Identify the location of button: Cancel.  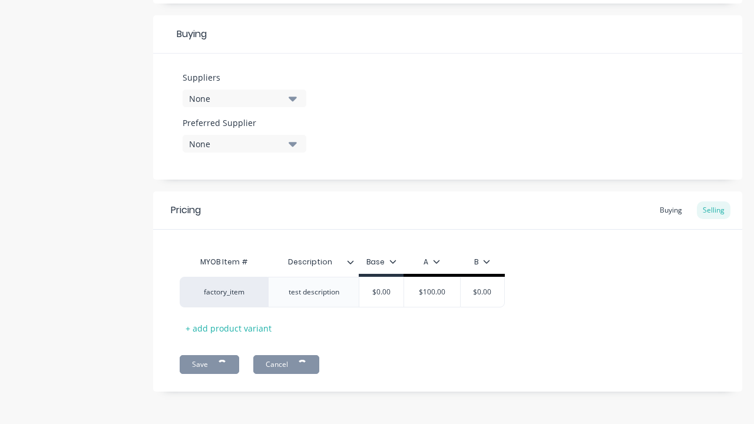
(286, 364).